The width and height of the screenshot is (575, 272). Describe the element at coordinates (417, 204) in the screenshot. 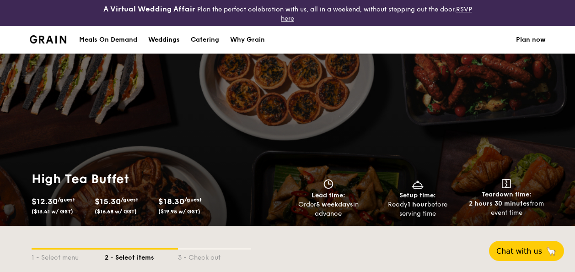

I see `strong: 1 hour` at that location.